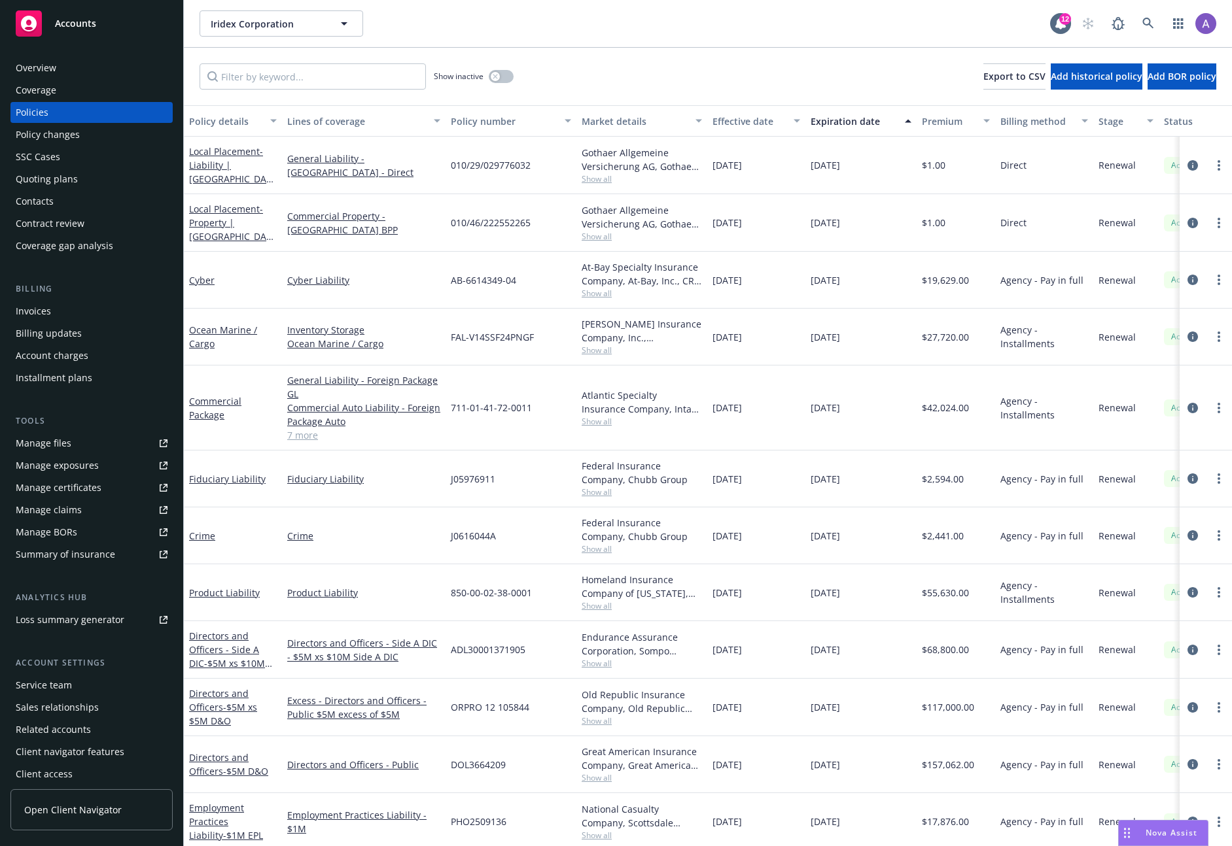 The image size is (1232, 846). What do you see at coordinates (364, 765) in the screenshot?
I see `a: Directors and Officers - Public` at bounding box center [364, 765].